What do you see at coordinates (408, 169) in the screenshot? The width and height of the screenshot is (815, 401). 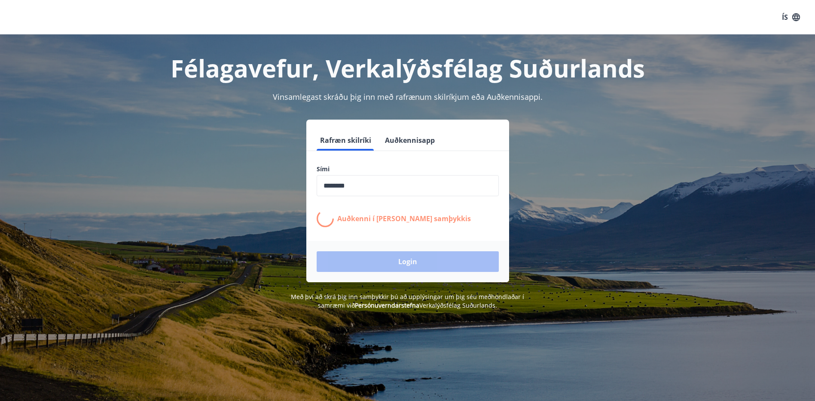 I see `label: Sími` at bounding box center [408, 169].